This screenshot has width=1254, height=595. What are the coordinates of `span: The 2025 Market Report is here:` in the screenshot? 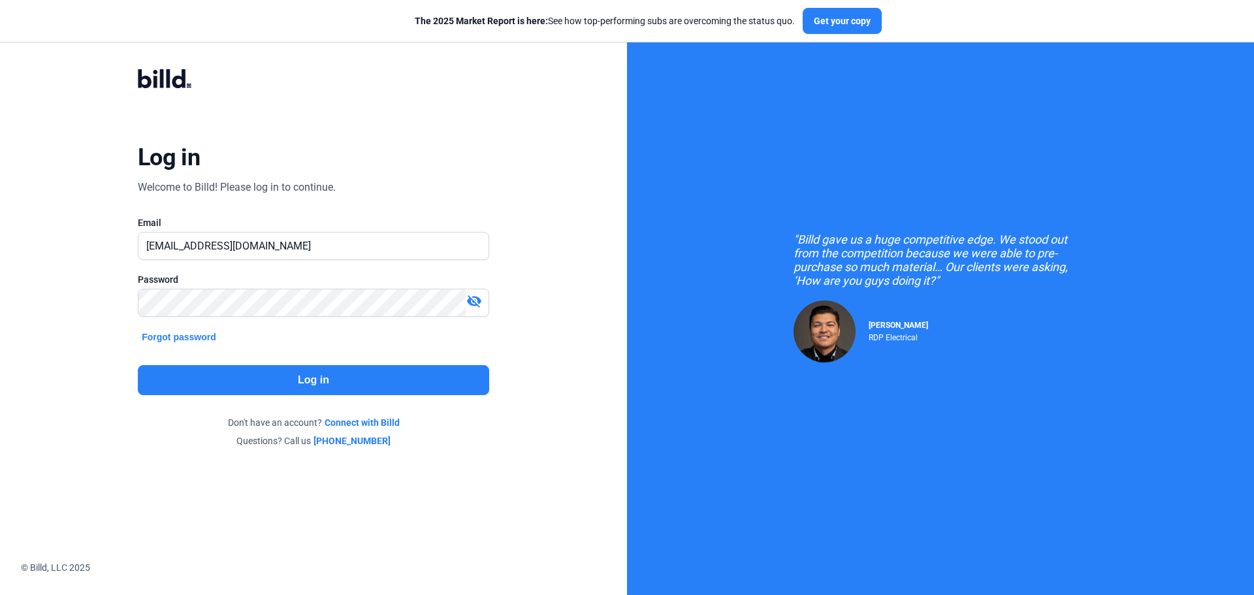 It's located at (481, 21).